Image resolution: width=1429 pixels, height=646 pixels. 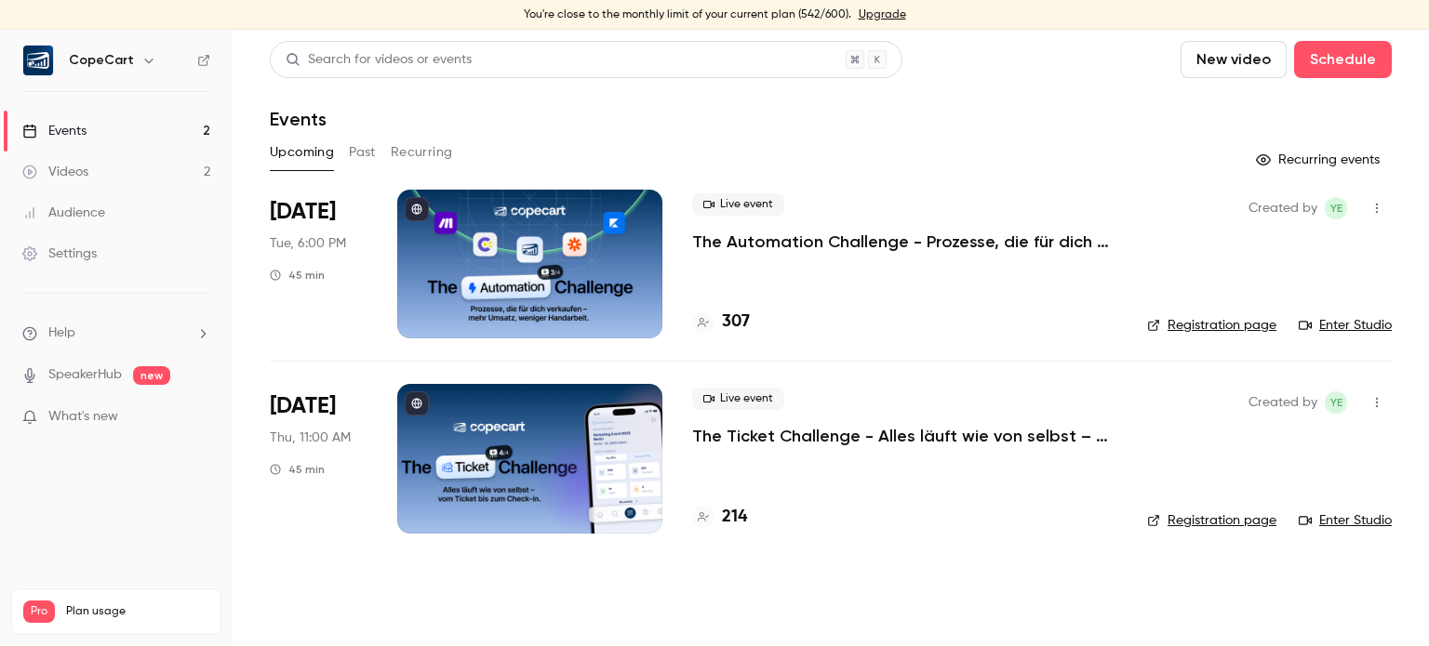 I want to click on h6: CopeCart, so click(x=101, y=60).